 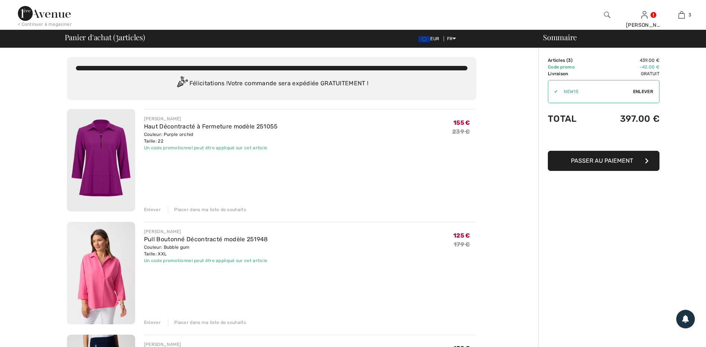 What do you see at coordinates (571, 119) in the screenshot?
I see `td: Total` at bounding box center [571, 119].